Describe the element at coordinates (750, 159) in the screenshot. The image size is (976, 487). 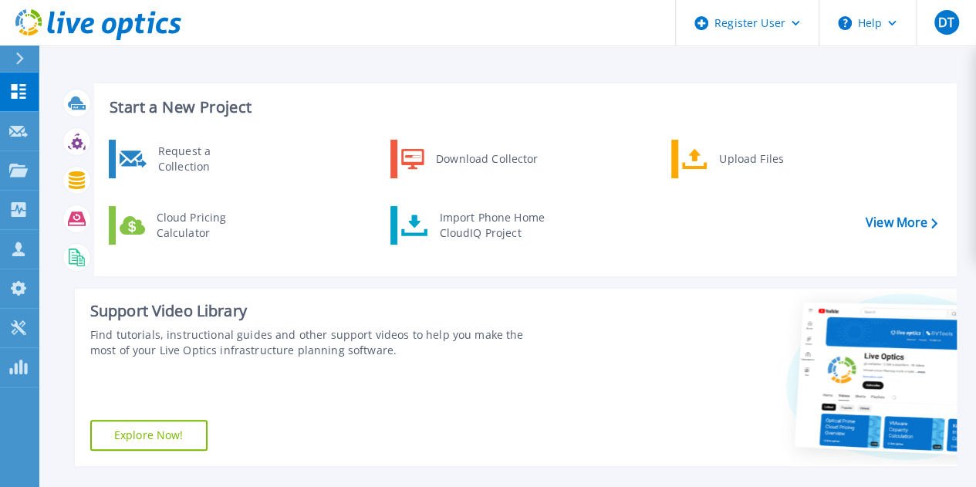
I see `a: Upload Files` at that location.